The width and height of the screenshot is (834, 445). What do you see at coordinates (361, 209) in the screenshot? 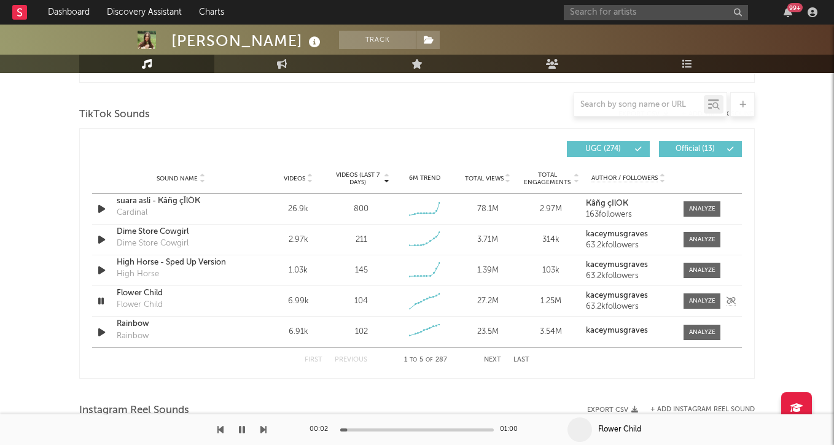
I see `div: 800` at bounding box center [361, 209].